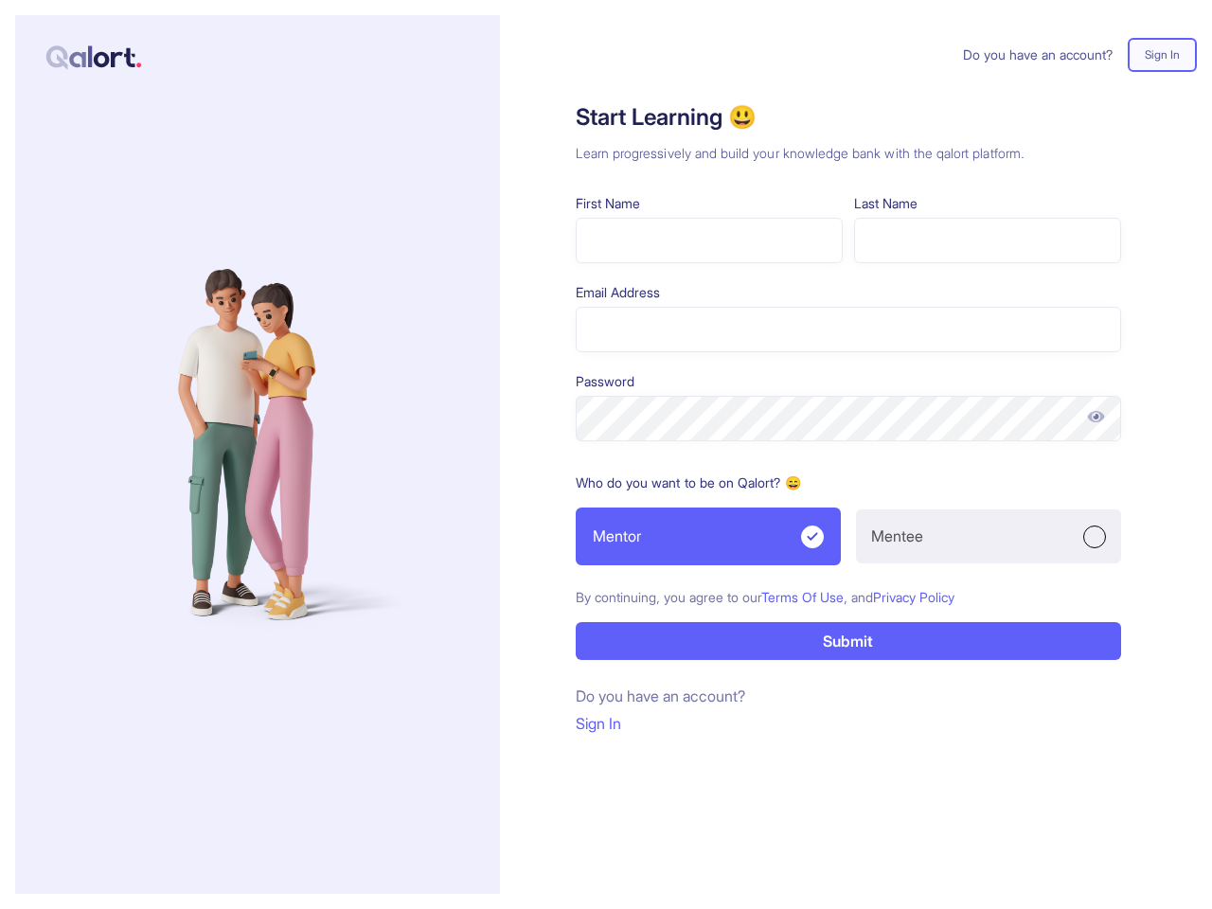 The image size is (1212, 909). Describe the element at coordinates (847, 641) in the screenshot. I see `p: Submit` at that location.